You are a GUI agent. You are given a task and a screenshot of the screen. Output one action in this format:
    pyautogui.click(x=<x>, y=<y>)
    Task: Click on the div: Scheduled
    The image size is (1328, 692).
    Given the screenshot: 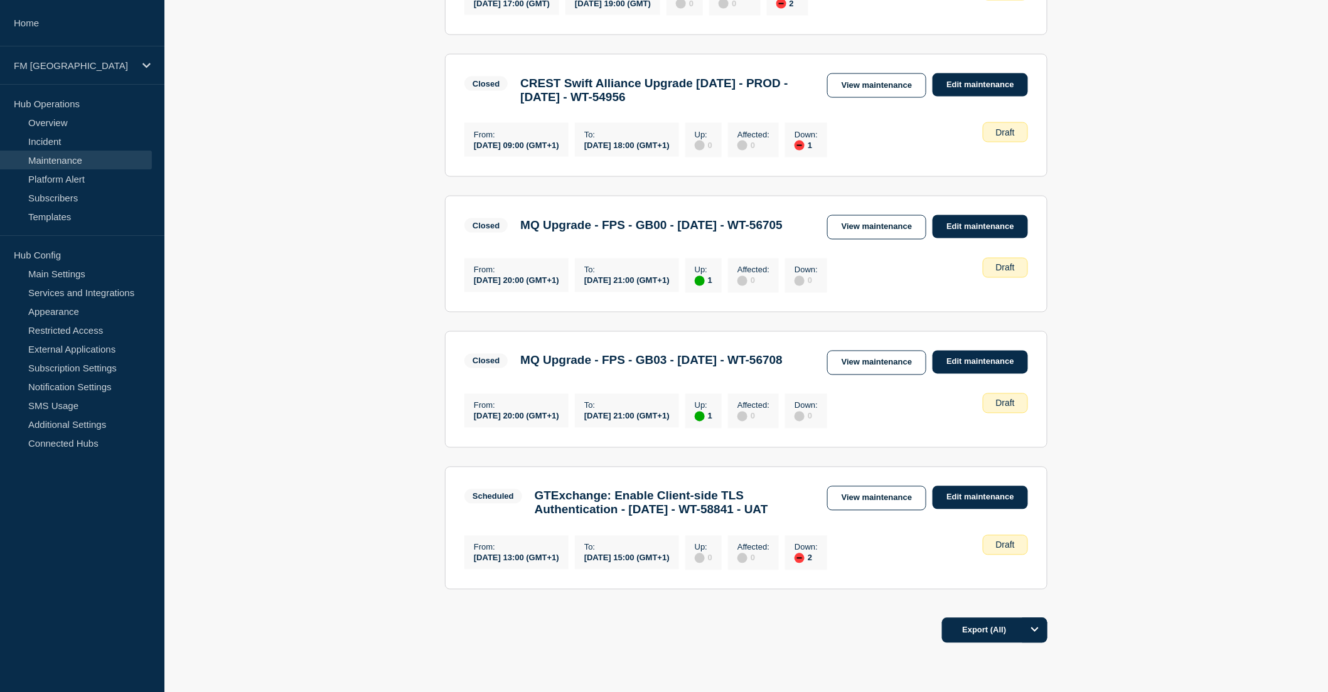 What is the action you would take?
    pyautogui.click(x=493, y=497)
    